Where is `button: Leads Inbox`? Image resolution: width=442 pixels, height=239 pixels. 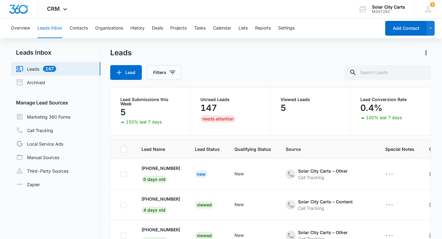
button: Leads Inbox is located at coordinates (50, 28).